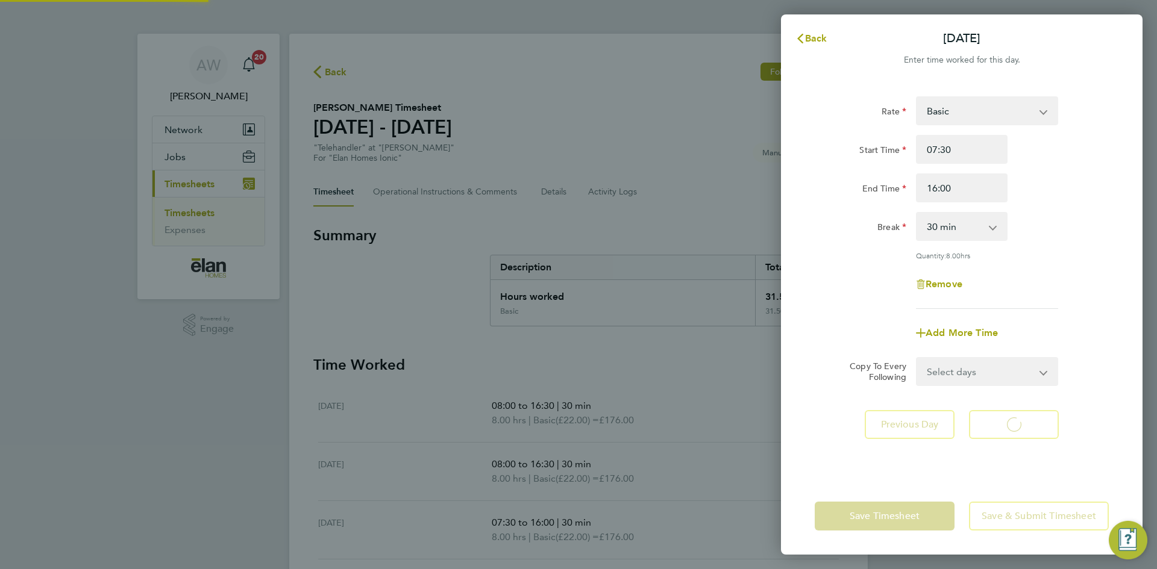 This screenshot has height=569, width=1157. I want to click on input: E.g. 18:00, so click(962, 188).